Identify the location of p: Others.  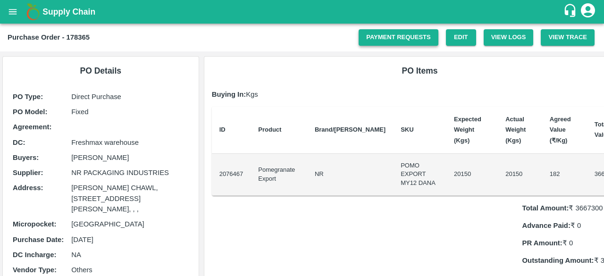
(130, 270).